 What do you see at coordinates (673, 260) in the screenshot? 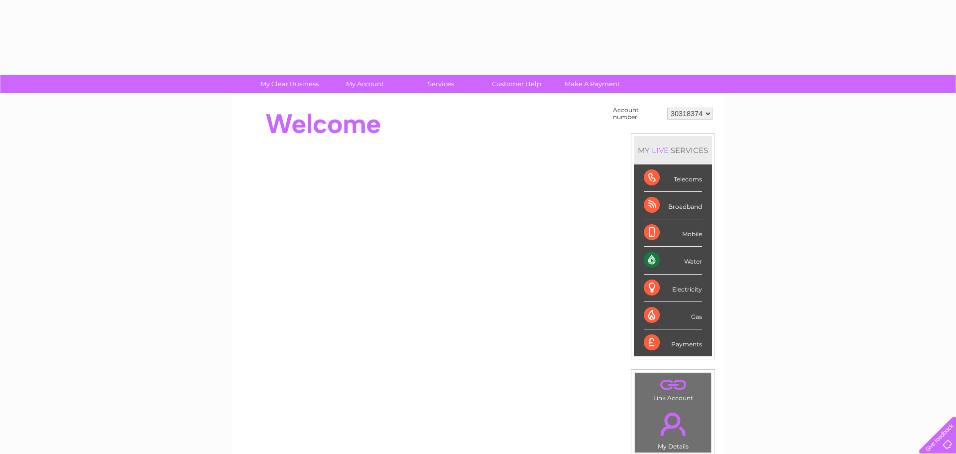
I see `div: Water` at bounding box center [673, 260].